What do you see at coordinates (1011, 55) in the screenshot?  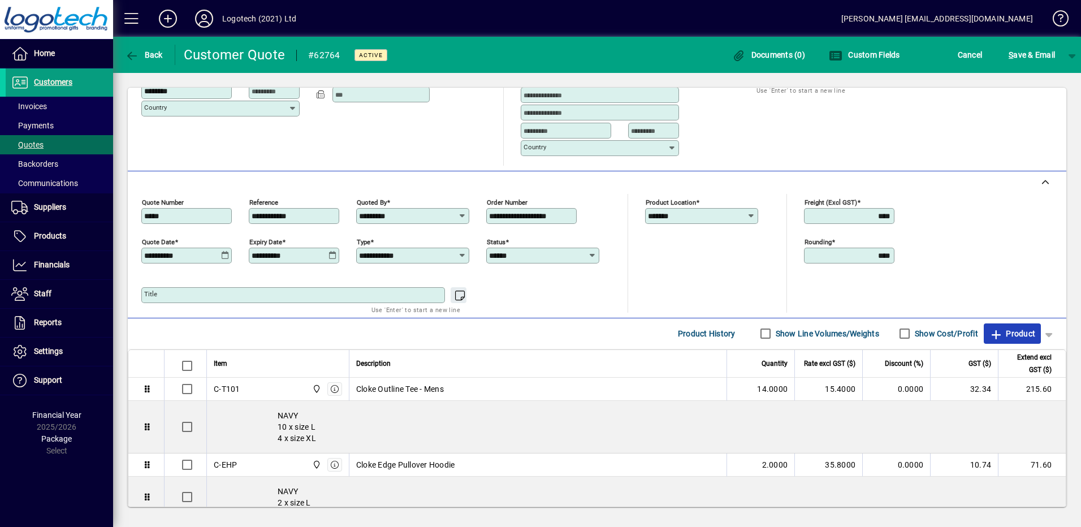 I see `span: S` at bounding box center [1011, 55].